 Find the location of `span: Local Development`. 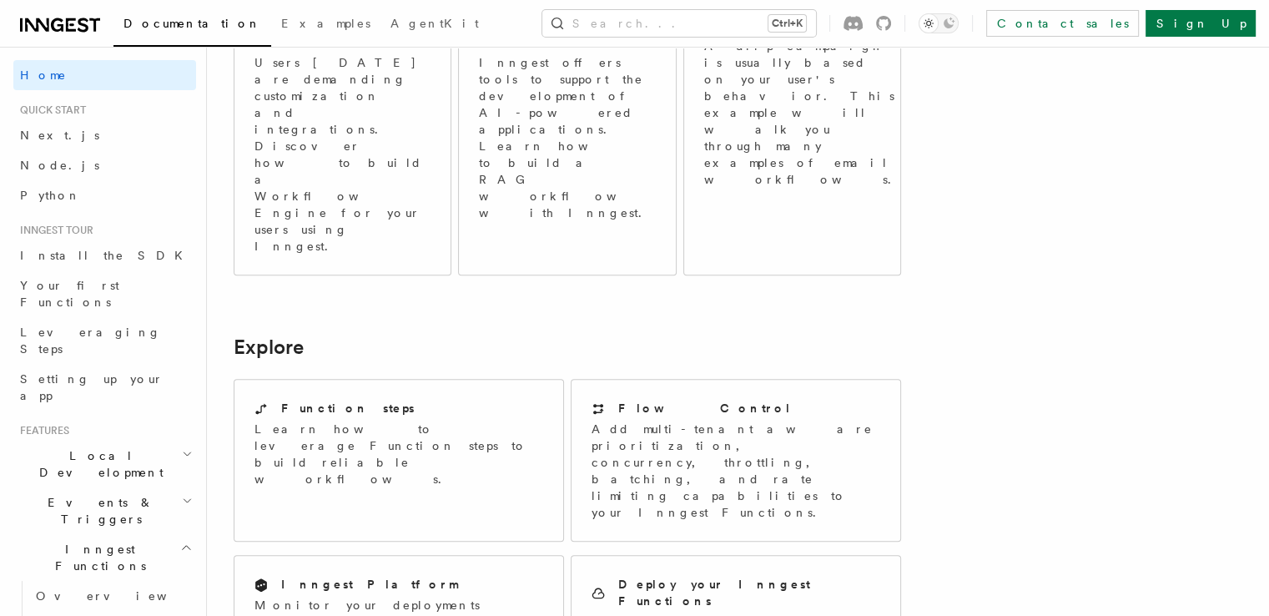

span: Local Development is located at coordinates (98, 464).